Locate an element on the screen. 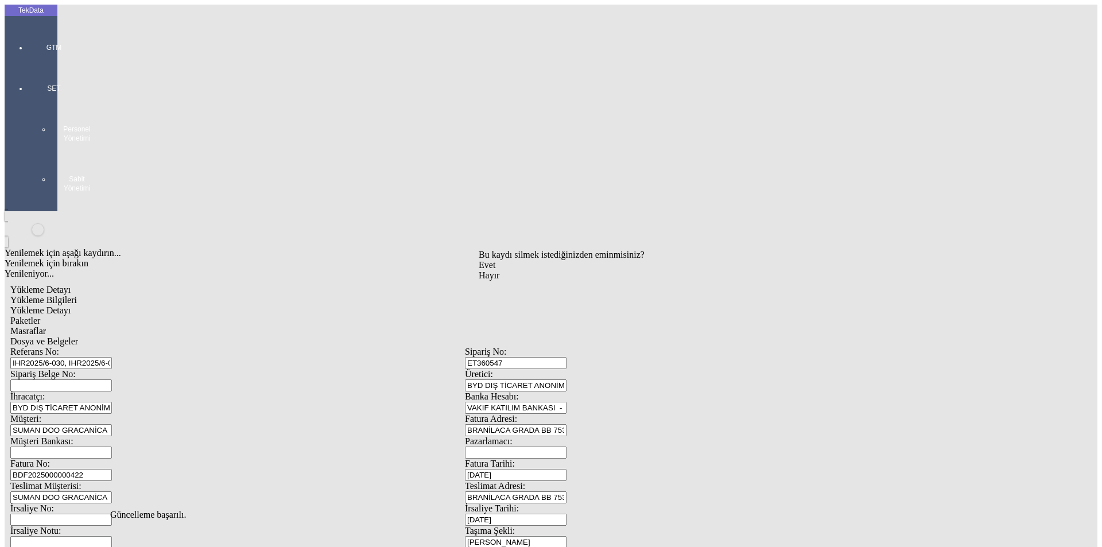  span: İhracatçı: is located at coordinates (28, 396).